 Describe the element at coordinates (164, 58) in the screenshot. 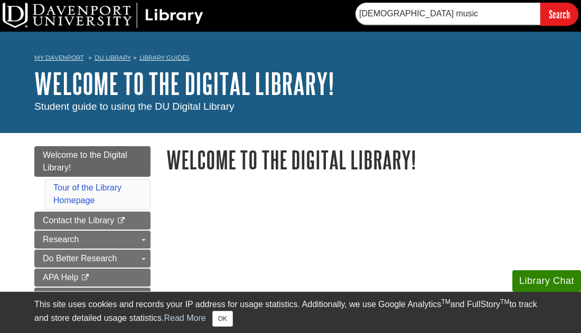

I see `a: Library Guides` at that location.